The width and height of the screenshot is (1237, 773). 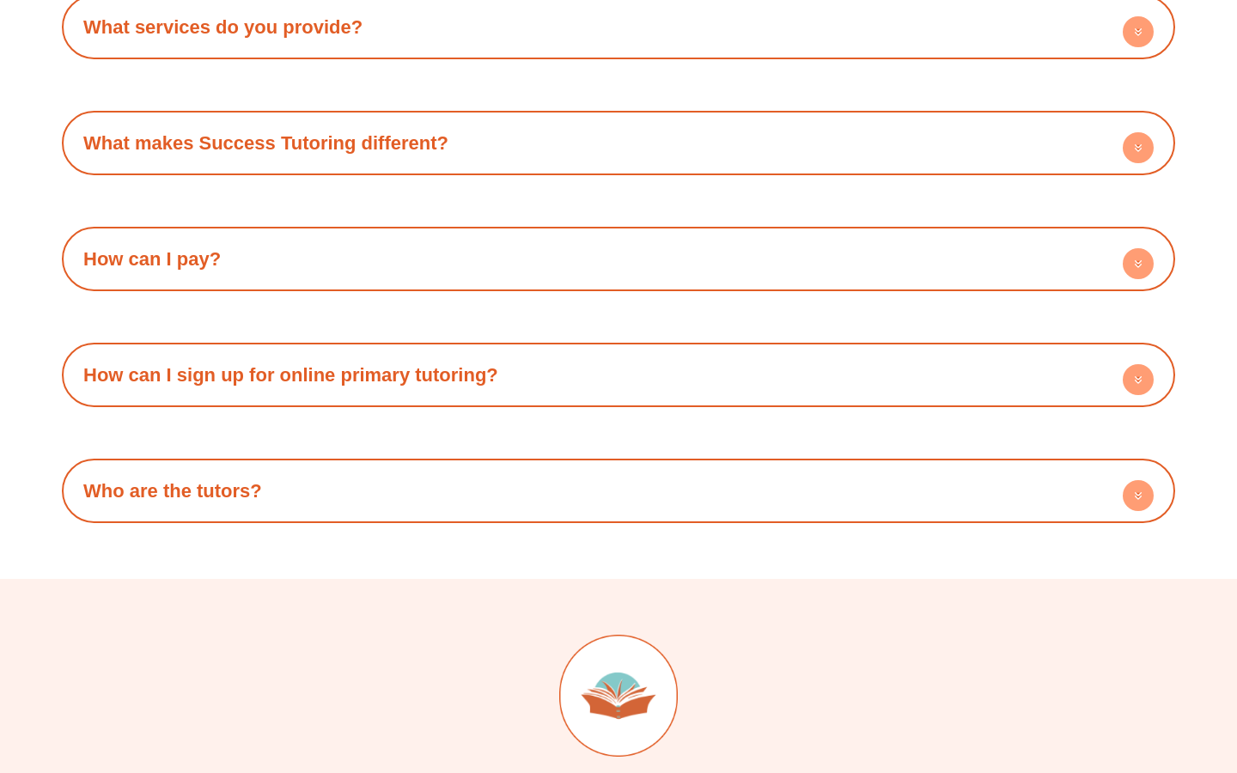 What do you see at coordinates (222, 27) in the screenshot?
I see `a: What services do you provide?` at bounding box center [222, 27].